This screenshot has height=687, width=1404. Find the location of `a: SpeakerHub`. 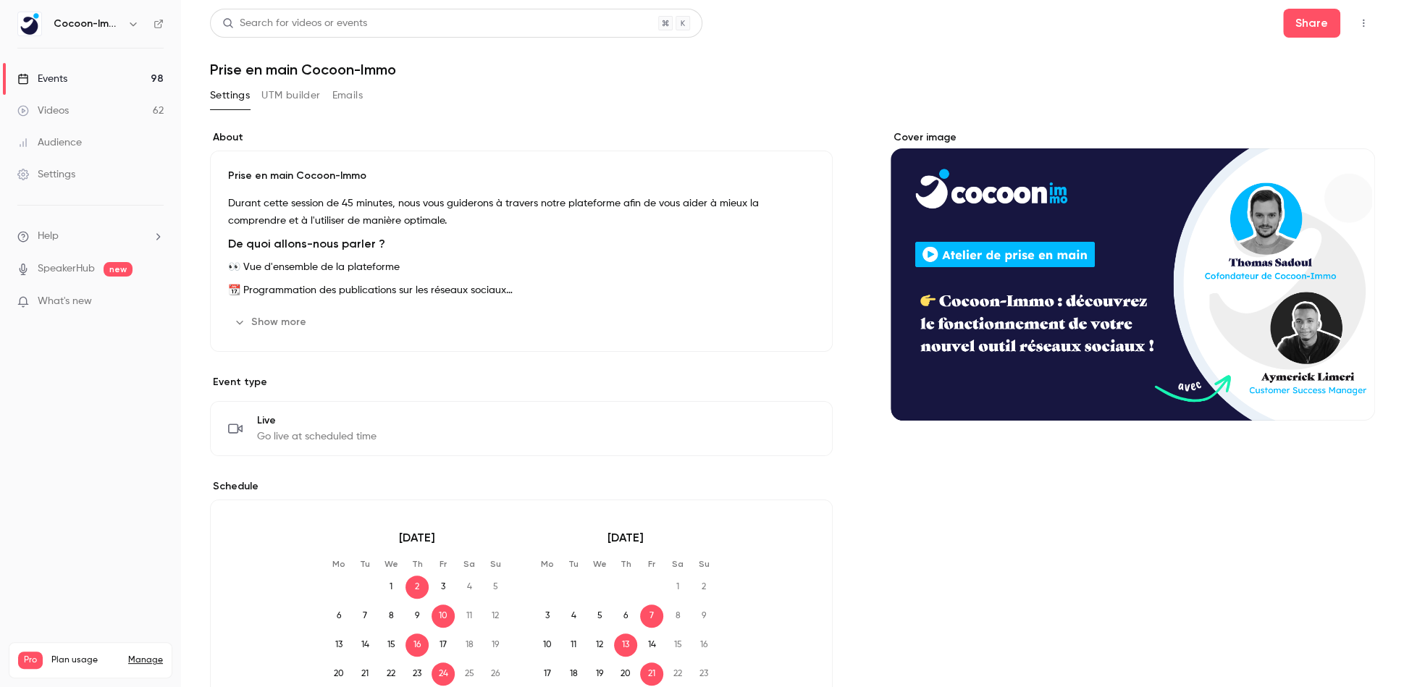

a: SpeakerHub is located at coordinates (66, 269).